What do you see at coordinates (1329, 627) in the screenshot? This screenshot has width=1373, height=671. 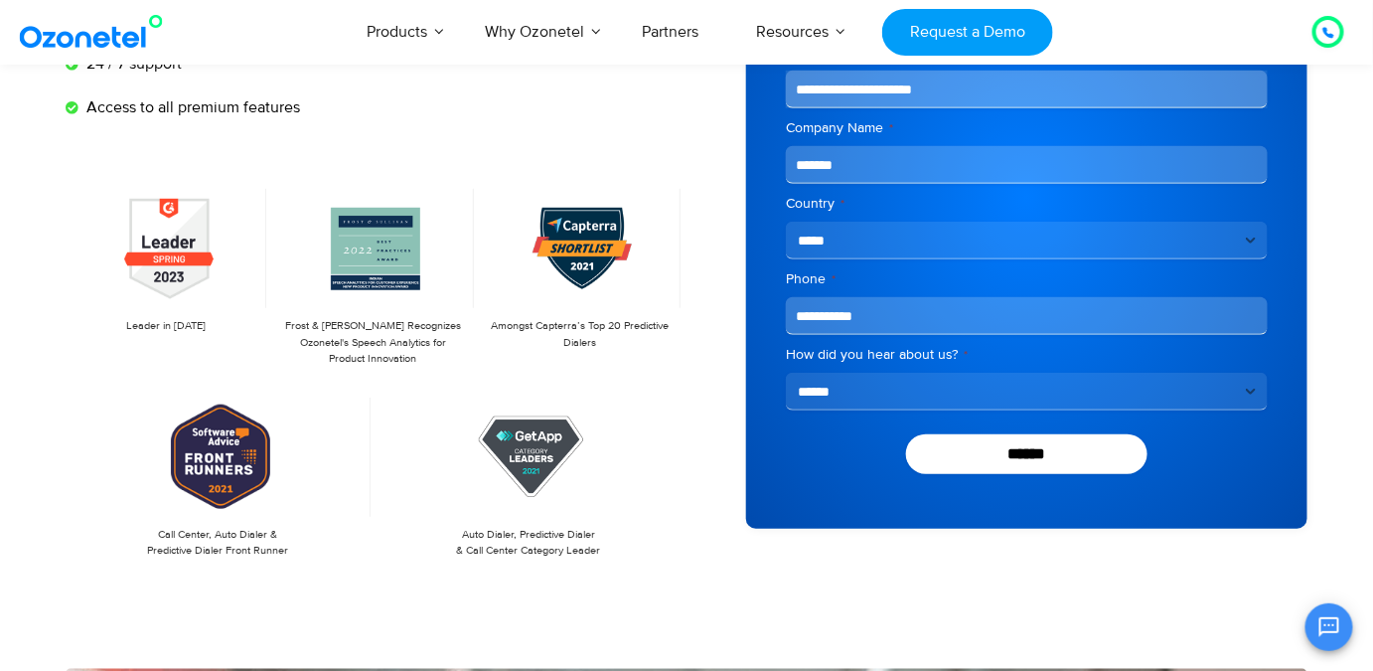 I see `button: Open chat` at bounding box center [1329, 627].